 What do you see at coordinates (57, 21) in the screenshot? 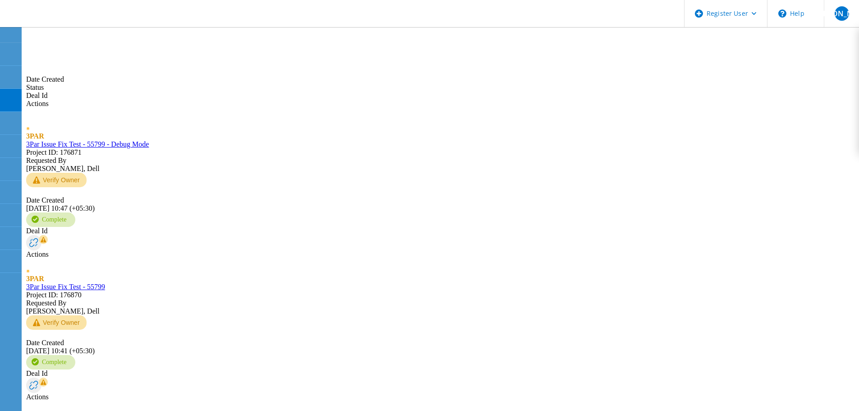
I see `a: Live Optics Dashboard` at bounding box center [57, 21].